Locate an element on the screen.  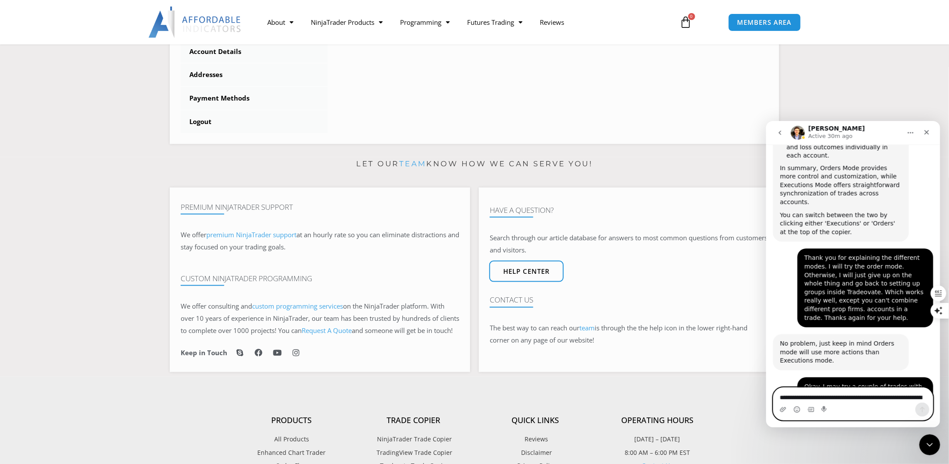
button: Emoji picker is located at coordinates (31, 289).